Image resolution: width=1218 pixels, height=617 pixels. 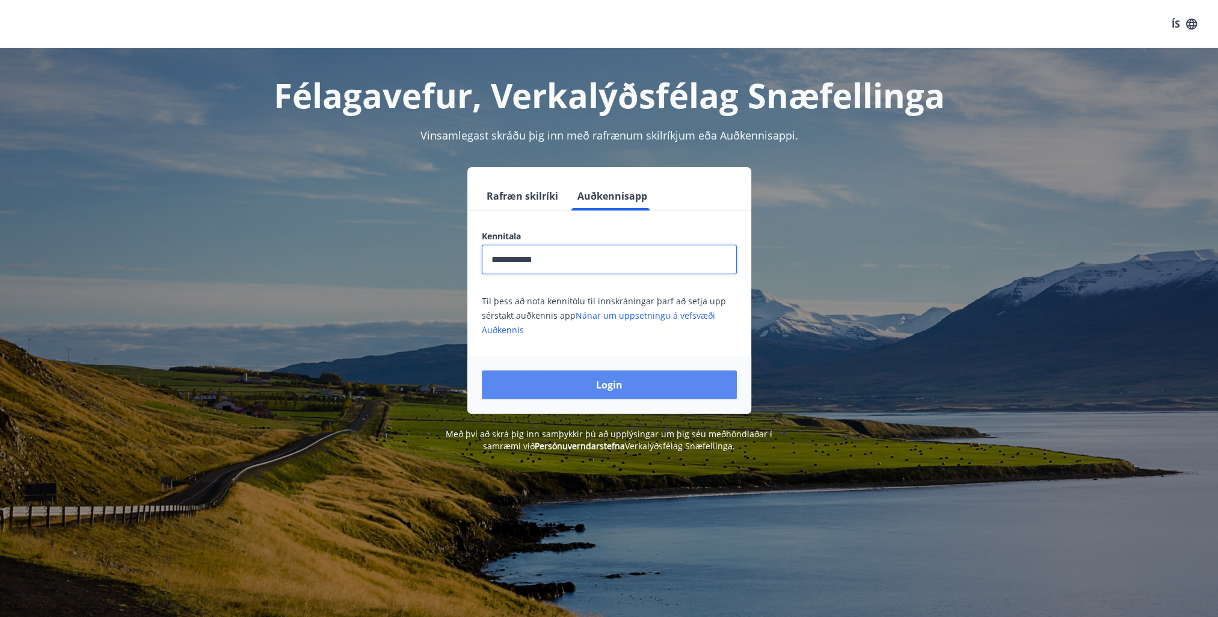 What do you see at coordinates (604, 315) in the screenshot?
I see `span: Til þess að nota kennitölu til innskráningar þarf að setja upp sérstakt auðkennis app` at bounding box center [604, 315].